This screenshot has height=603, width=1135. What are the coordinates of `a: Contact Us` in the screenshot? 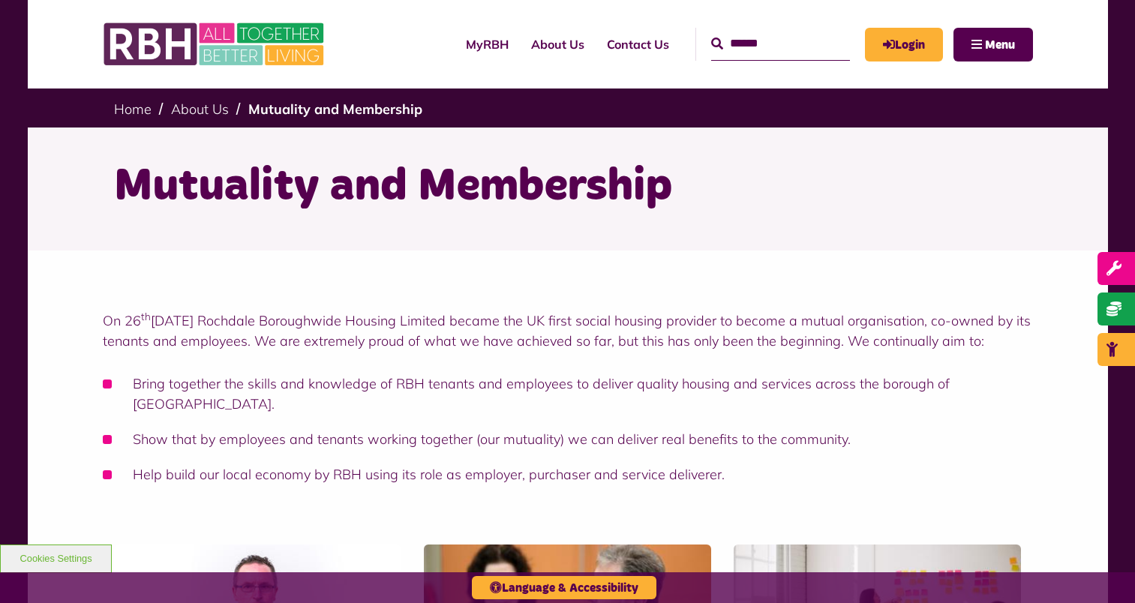 It's located at (637, 44).